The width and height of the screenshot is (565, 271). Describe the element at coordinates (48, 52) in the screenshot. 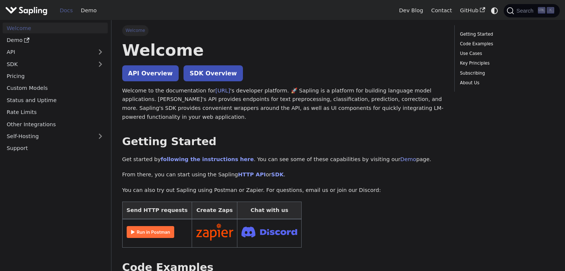

I see `a: API` at that location.